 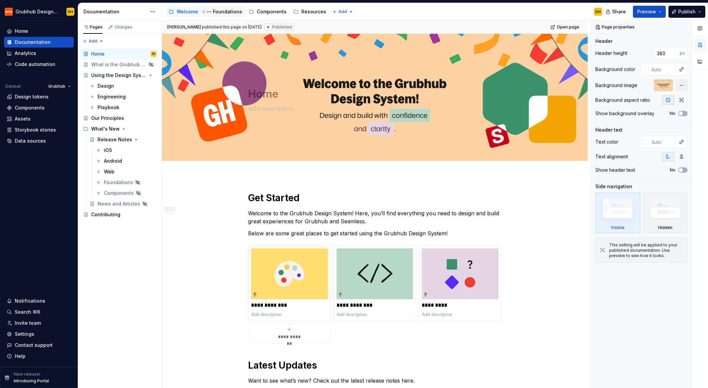 What do you see at coordinates (375, 198) in the screenshot?
I see `h1: Get Started` at bounding box center [375, 198].